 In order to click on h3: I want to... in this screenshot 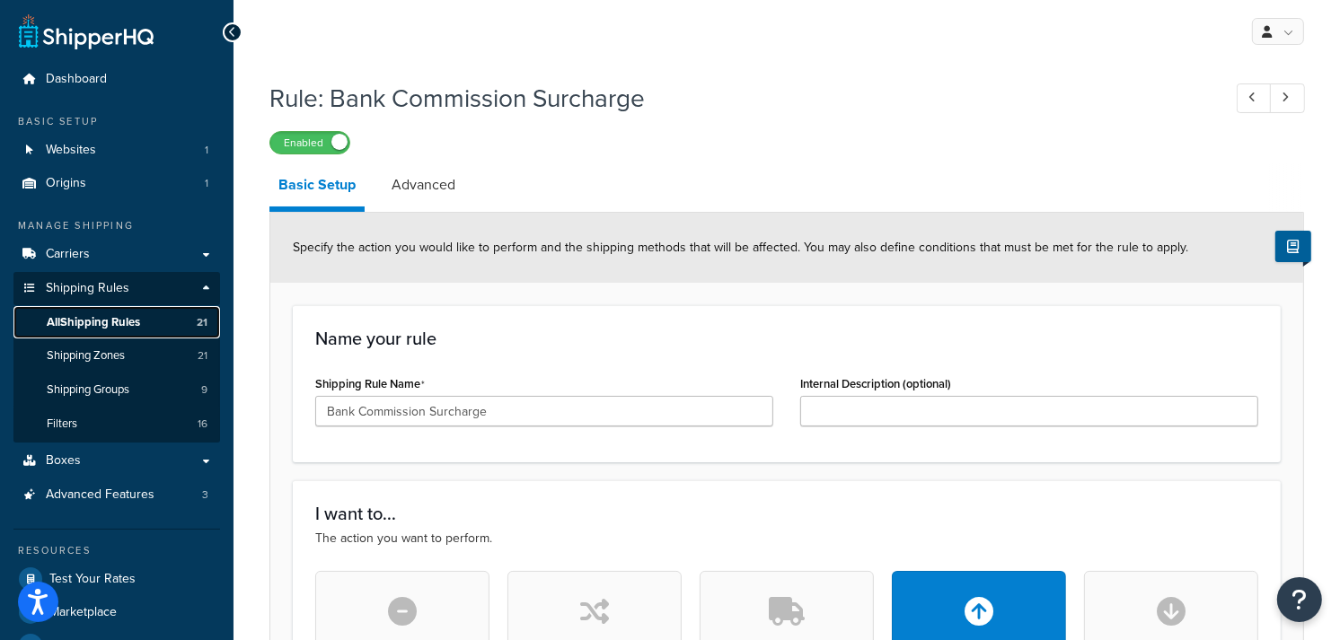, I will do `click(787, 514)`.